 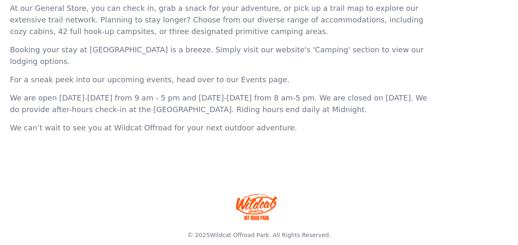 What do you see at coordinates (222, 128) in the screenshot?
I see `p: We can’t wait to see you at Wildcat Offroad for your next outdoor adventure.` at bounding box center [222, 128].